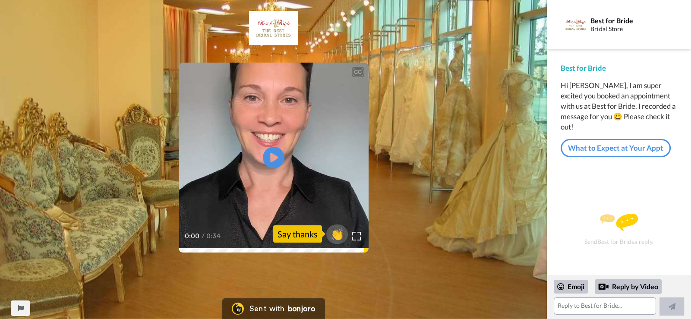 This screenshot has height=319, width=691. What do you see at coordinates (634, 29) in the screenshot?
I see `div: Bridal Store` at bounding box center [634, 29].